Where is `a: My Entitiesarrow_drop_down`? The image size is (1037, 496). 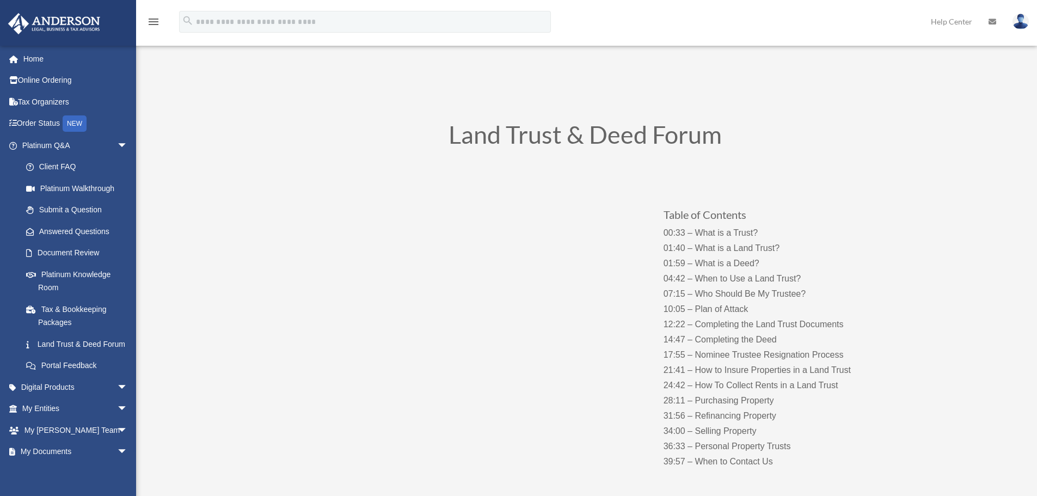 a: My Entitiesarrow_drop_down is located at coordinates (76, 409).